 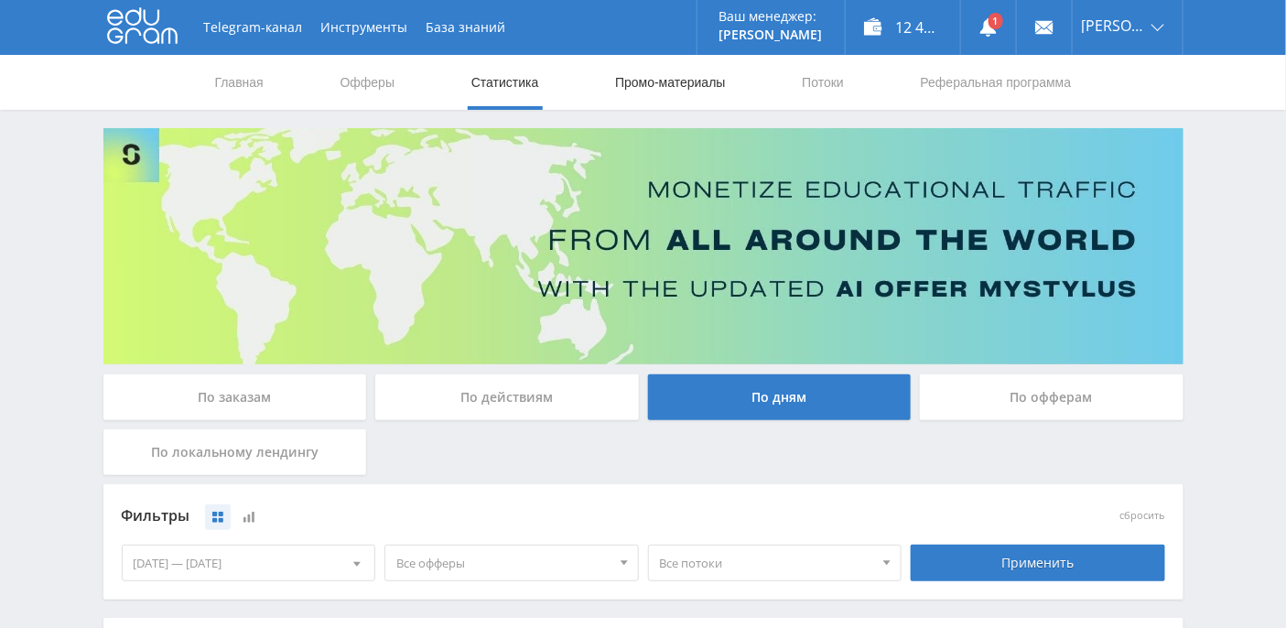 What do you see at coordinates (1051, 397) in the screenshot?
I see `div: По офферам` at bounding box center [1051, 397].